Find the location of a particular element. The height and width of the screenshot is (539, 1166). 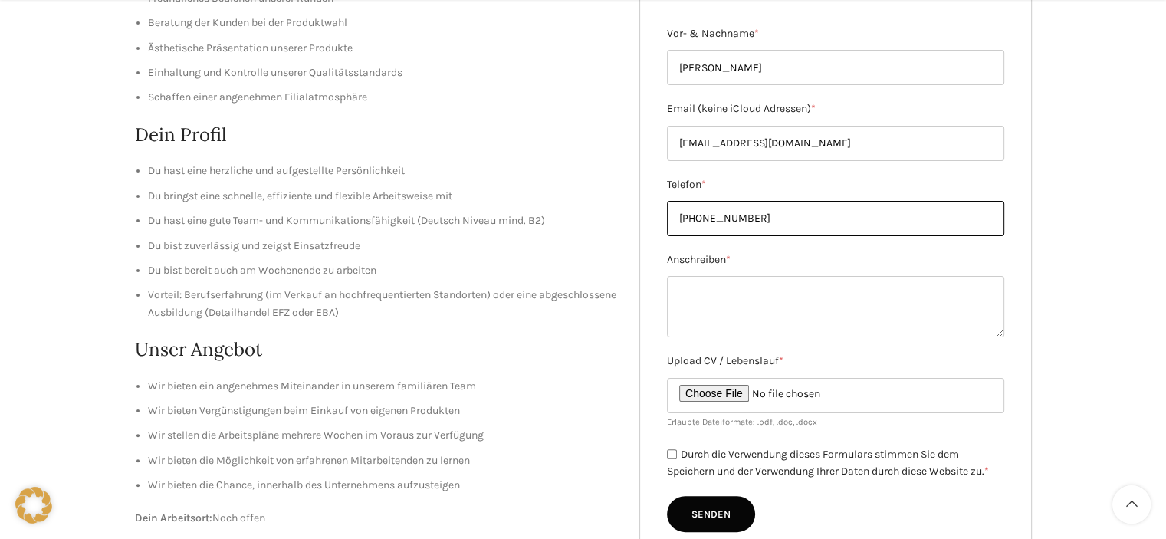

h2: Unser Angebot is located at coordinates (376, 350).